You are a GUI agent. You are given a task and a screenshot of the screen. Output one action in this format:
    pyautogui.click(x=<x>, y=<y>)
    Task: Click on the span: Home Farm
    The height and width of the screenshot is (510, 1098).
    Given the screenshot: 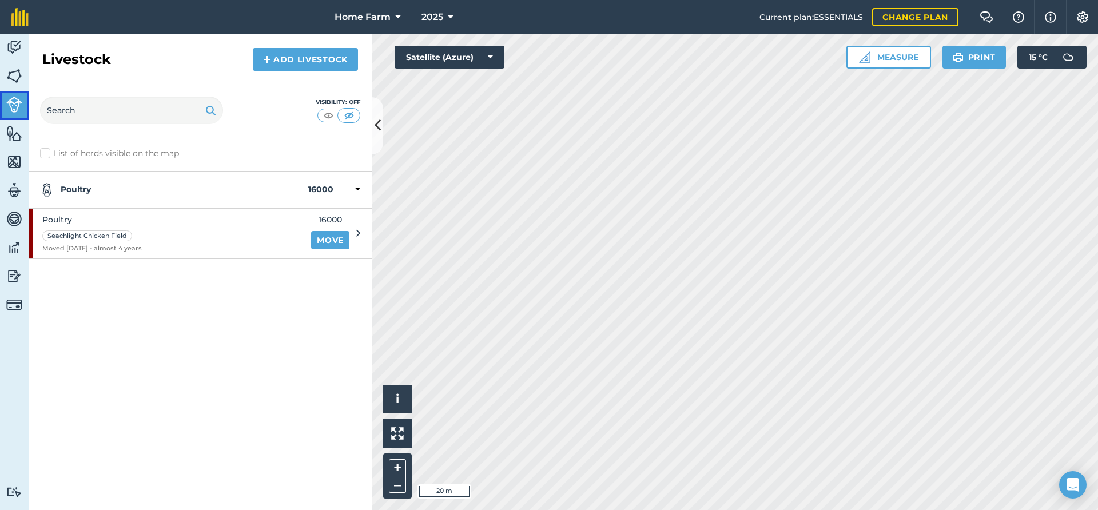 What is the action you would take?
    pyautogui.click(x=363, y=17)
    